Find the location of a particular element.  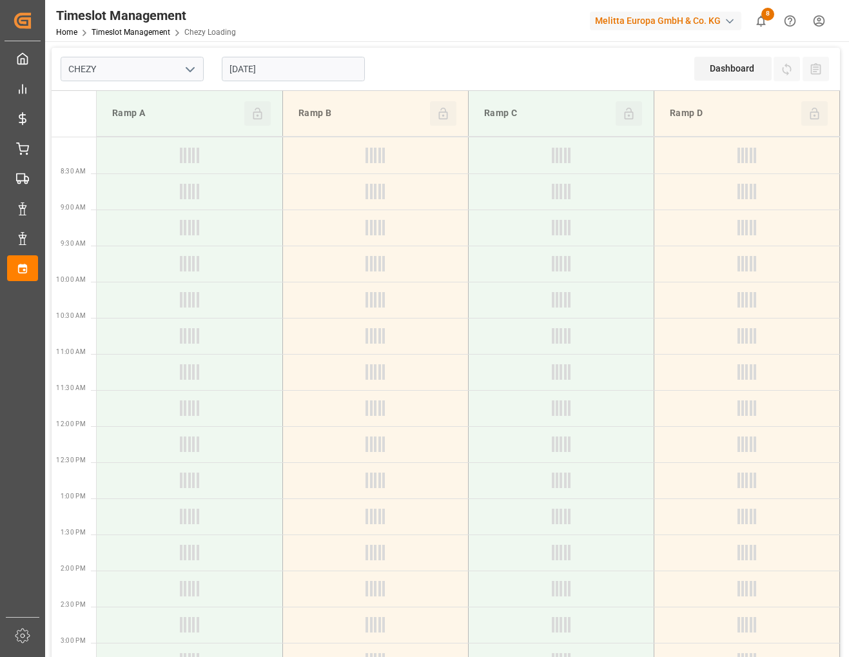

span: 9:30 AM is located at coordinates (73, 243).